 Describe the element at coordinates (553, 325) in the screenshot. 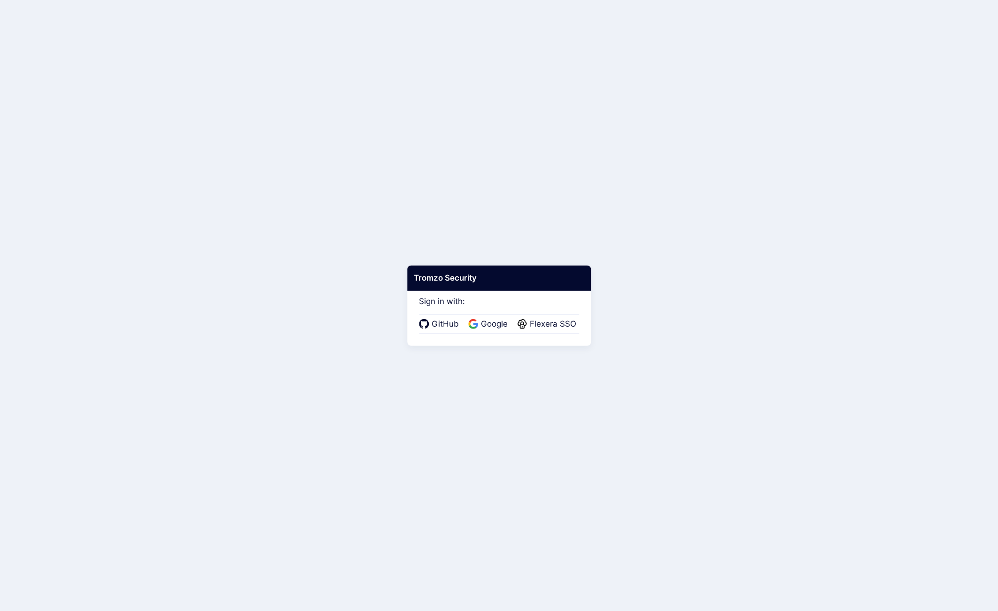

I see `span: Flexera SSO` at that location.